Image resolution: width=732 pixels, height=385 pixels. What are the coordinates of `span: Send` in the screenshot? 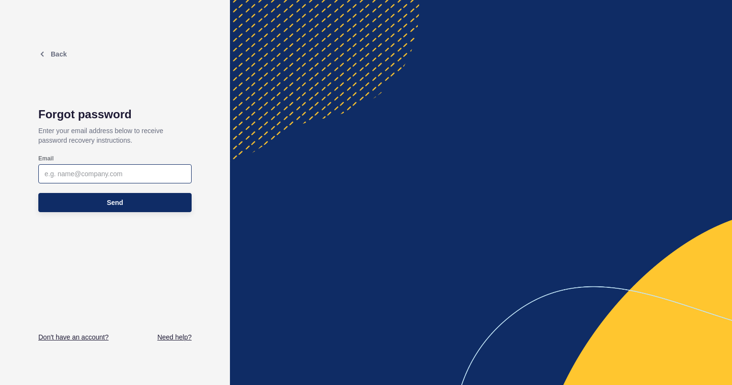 It's located at (115, 203).